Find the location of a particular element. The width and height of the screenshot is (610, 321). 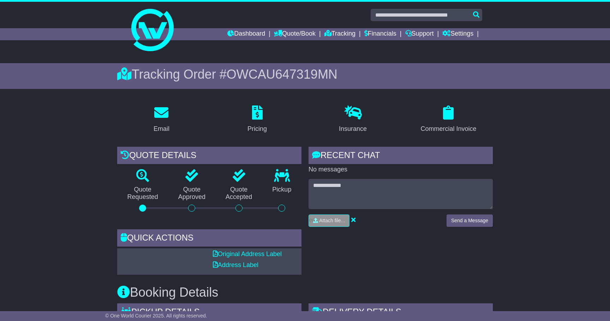

a: Settings is located at coordinates (458, 34).